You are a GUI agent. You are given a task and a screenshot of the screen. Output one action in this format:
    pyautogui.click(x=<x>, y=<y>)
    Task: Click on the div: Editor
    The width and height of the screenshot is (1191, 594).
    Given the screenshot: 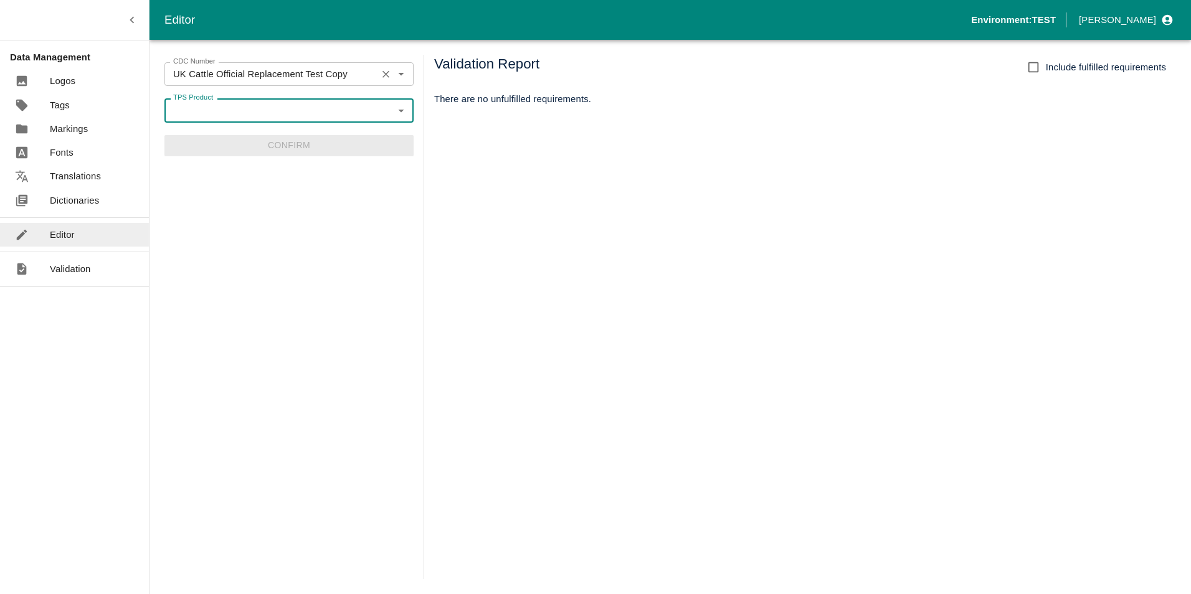 What is the action you would take?
    pyautogui.click(x=568, y=20)
    